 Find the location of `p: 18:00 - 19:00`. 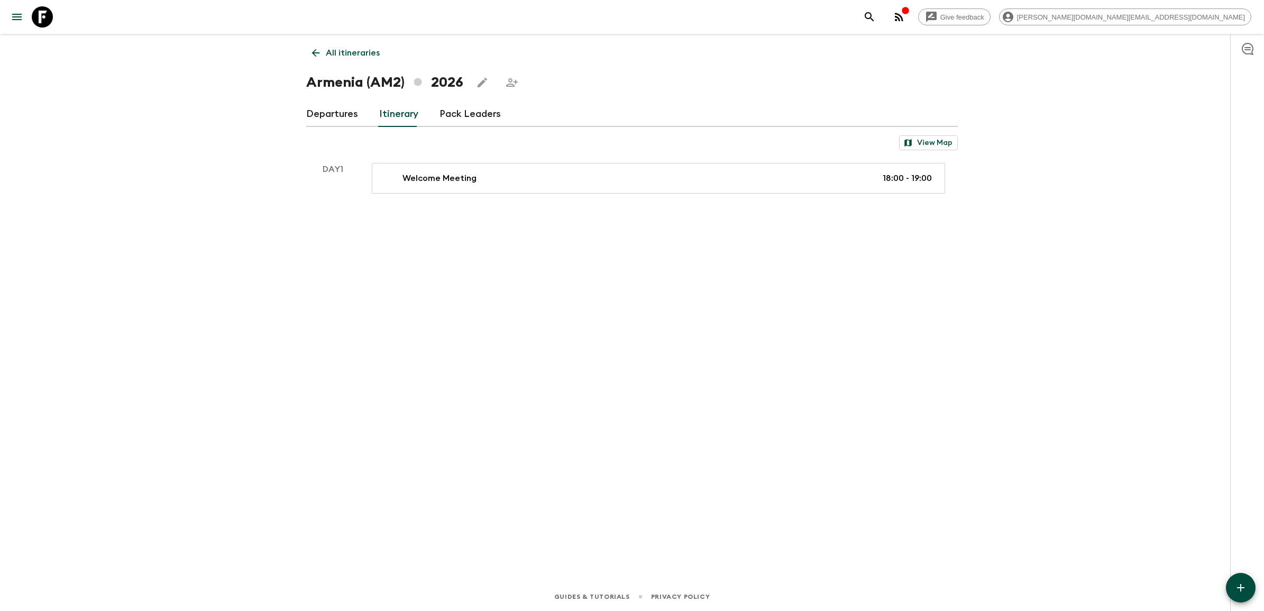

p: 18:00 - 19:00 is located at coordinates (907, 178).